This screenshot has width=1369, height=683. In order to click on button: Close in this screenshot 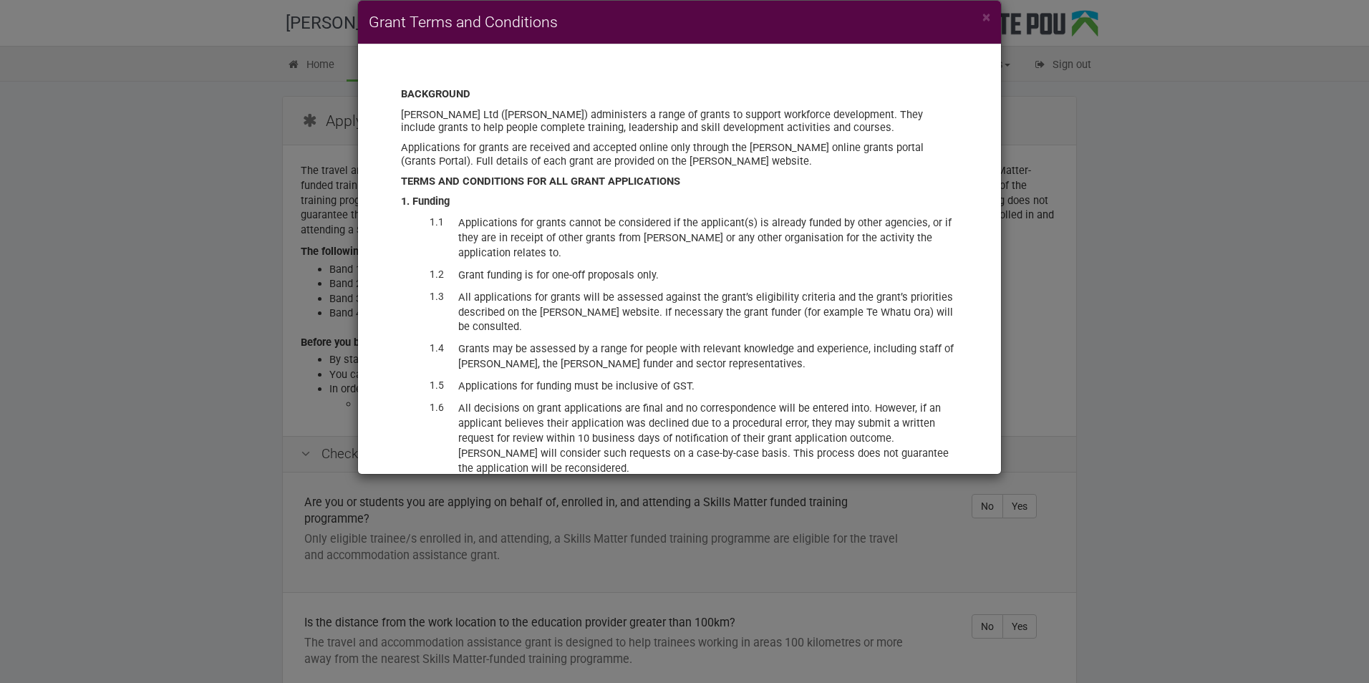, I will do `click(986, 17)`.